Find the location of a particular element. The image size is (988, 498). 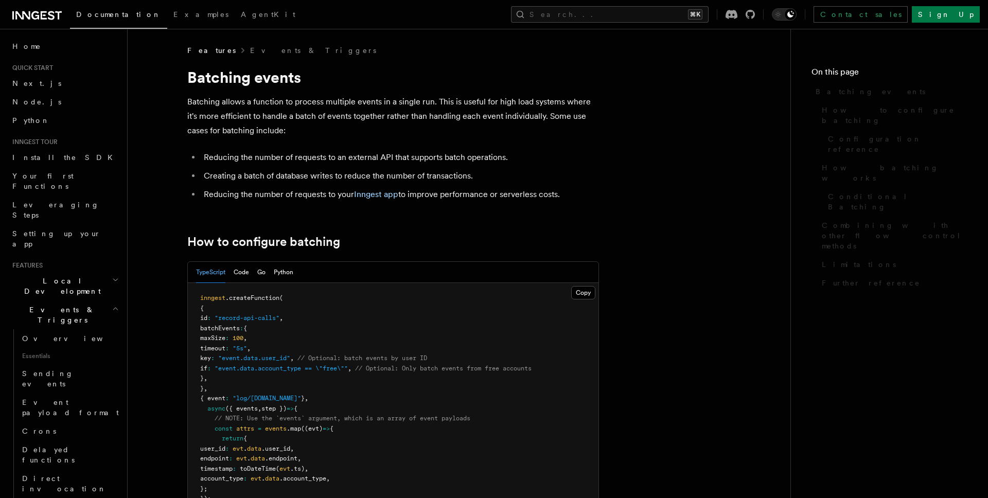

span: Essentials is located at coordinates (69, 356).